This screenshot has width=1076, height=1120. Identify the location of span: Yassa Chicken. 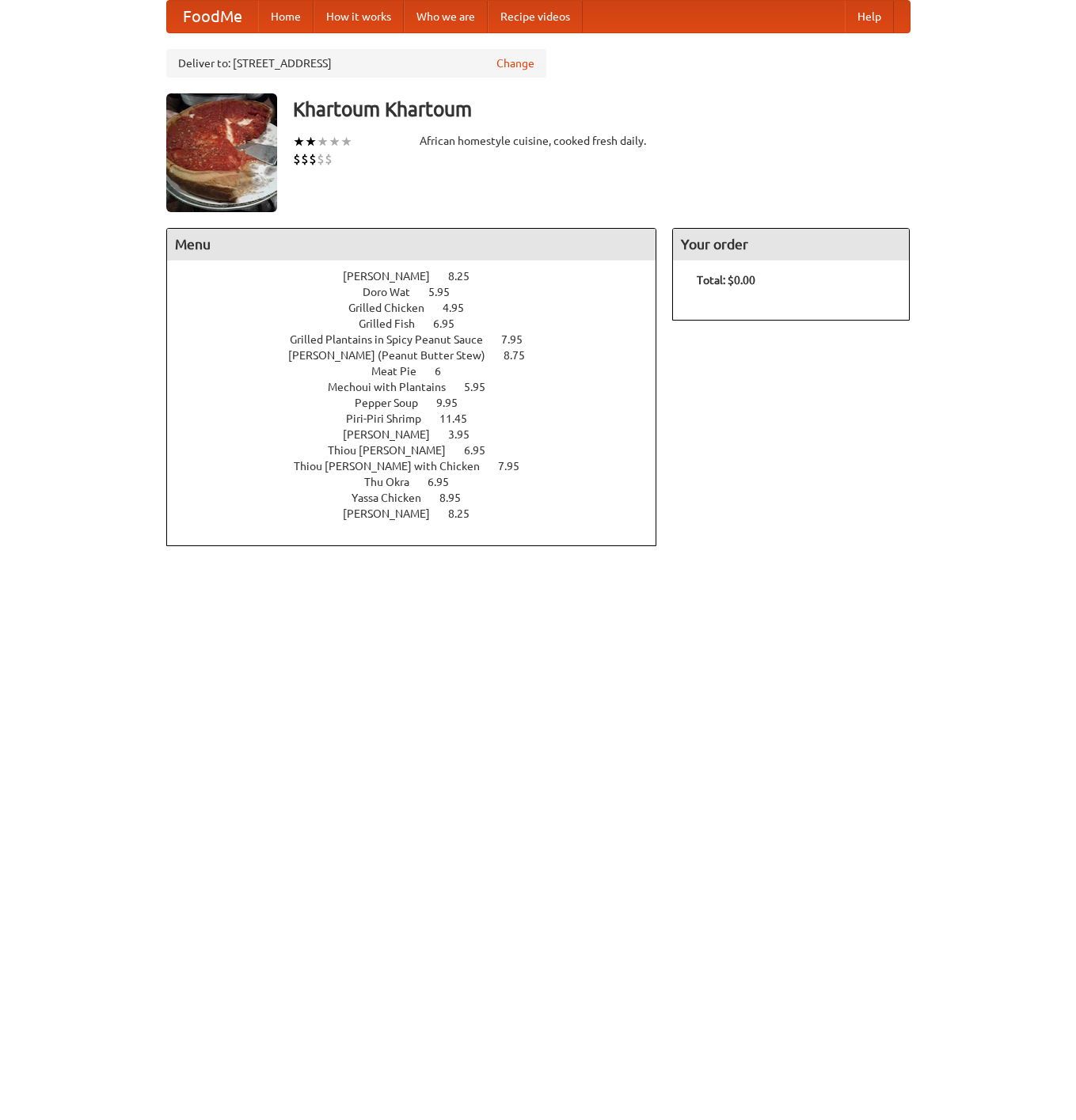
(394, 498).